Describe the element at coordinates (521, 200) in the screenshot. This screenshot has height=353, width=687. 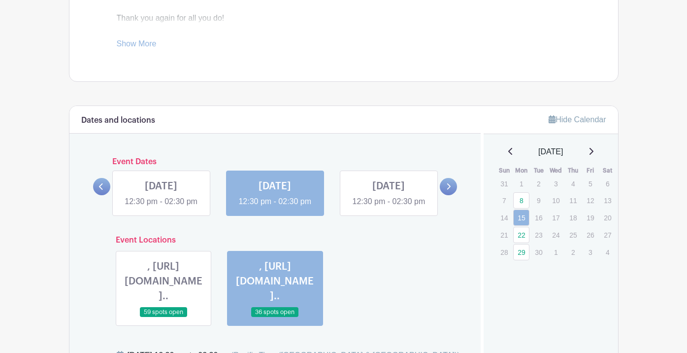
I see `a: 8` at that location.